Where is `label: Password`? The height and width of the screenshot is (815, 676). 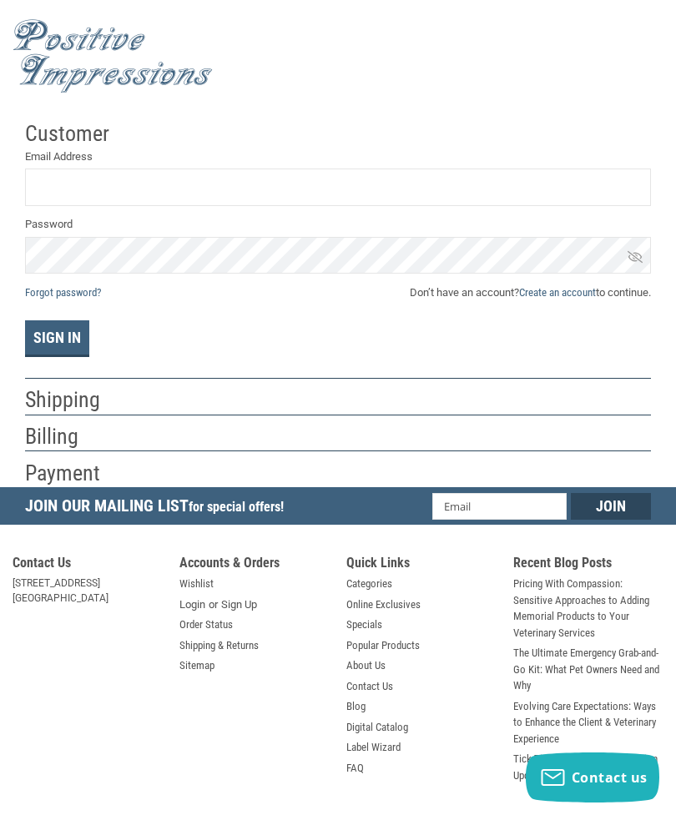 label: Password is located at coordinates (338, 224).